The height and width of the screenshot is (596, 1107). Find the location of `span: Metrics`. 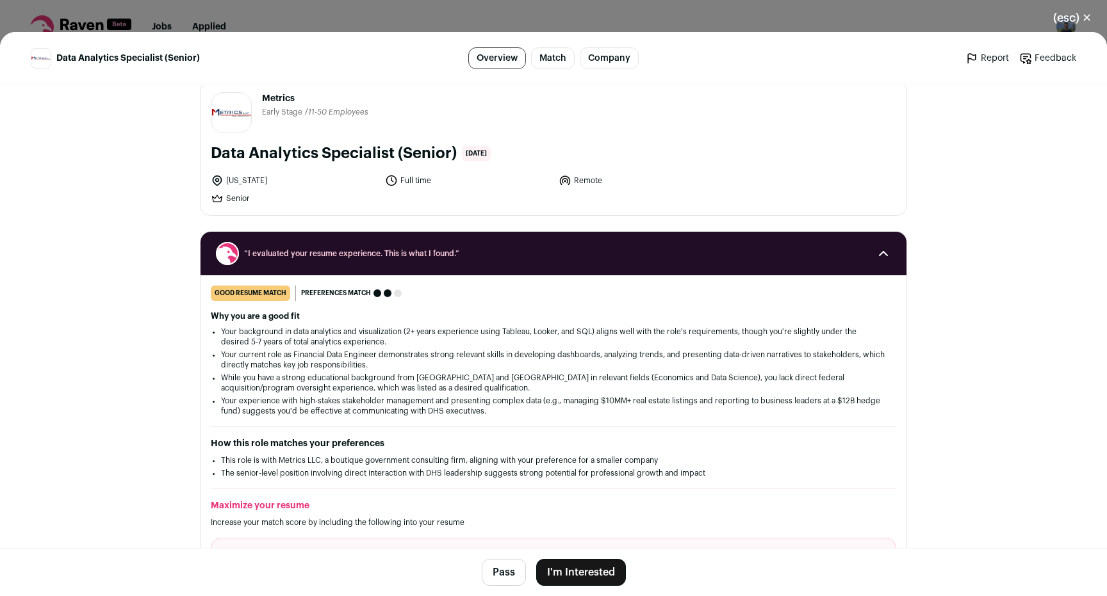

span: Metrics is located at coordinates (315, 99).